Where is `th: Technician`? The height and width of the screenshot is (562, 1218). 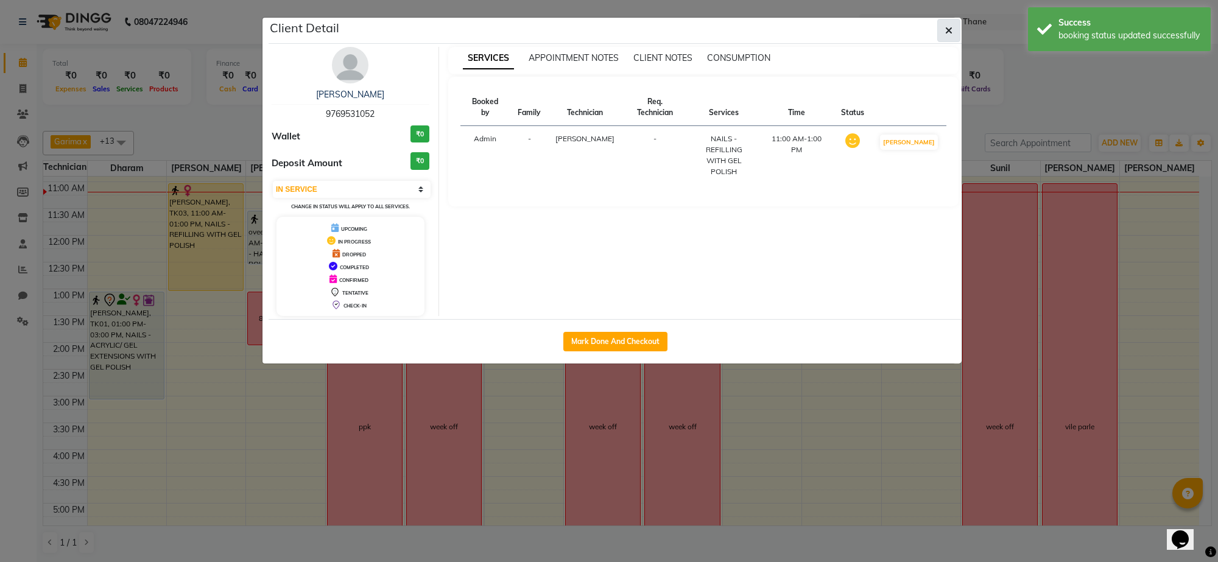 th: Technician is located at coordinates (584, 107).